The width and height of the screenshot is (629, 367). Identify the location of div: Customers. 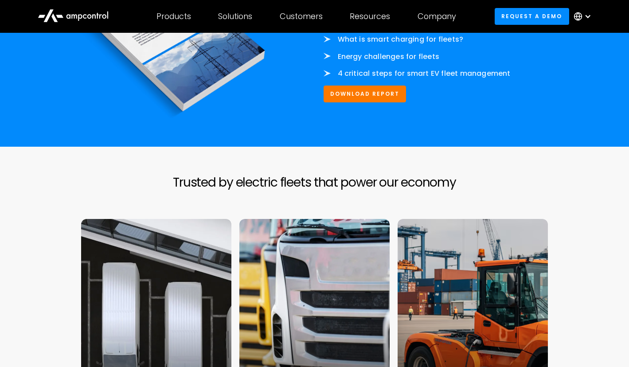
(301, 16).